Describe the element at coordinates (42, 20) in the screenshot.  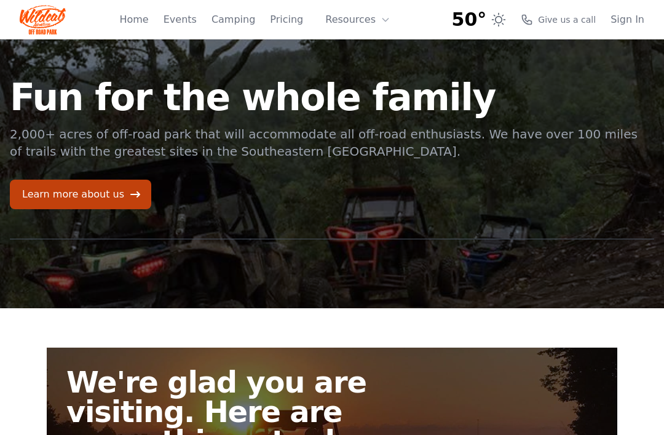
I see `img: Wildcat Logo` at that location.